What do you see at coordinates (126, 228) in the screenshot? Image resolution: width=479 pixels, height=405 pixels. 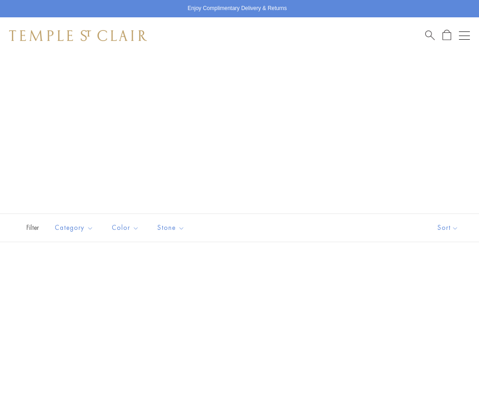 I see `span: Color` at bounding box center [126, 228].